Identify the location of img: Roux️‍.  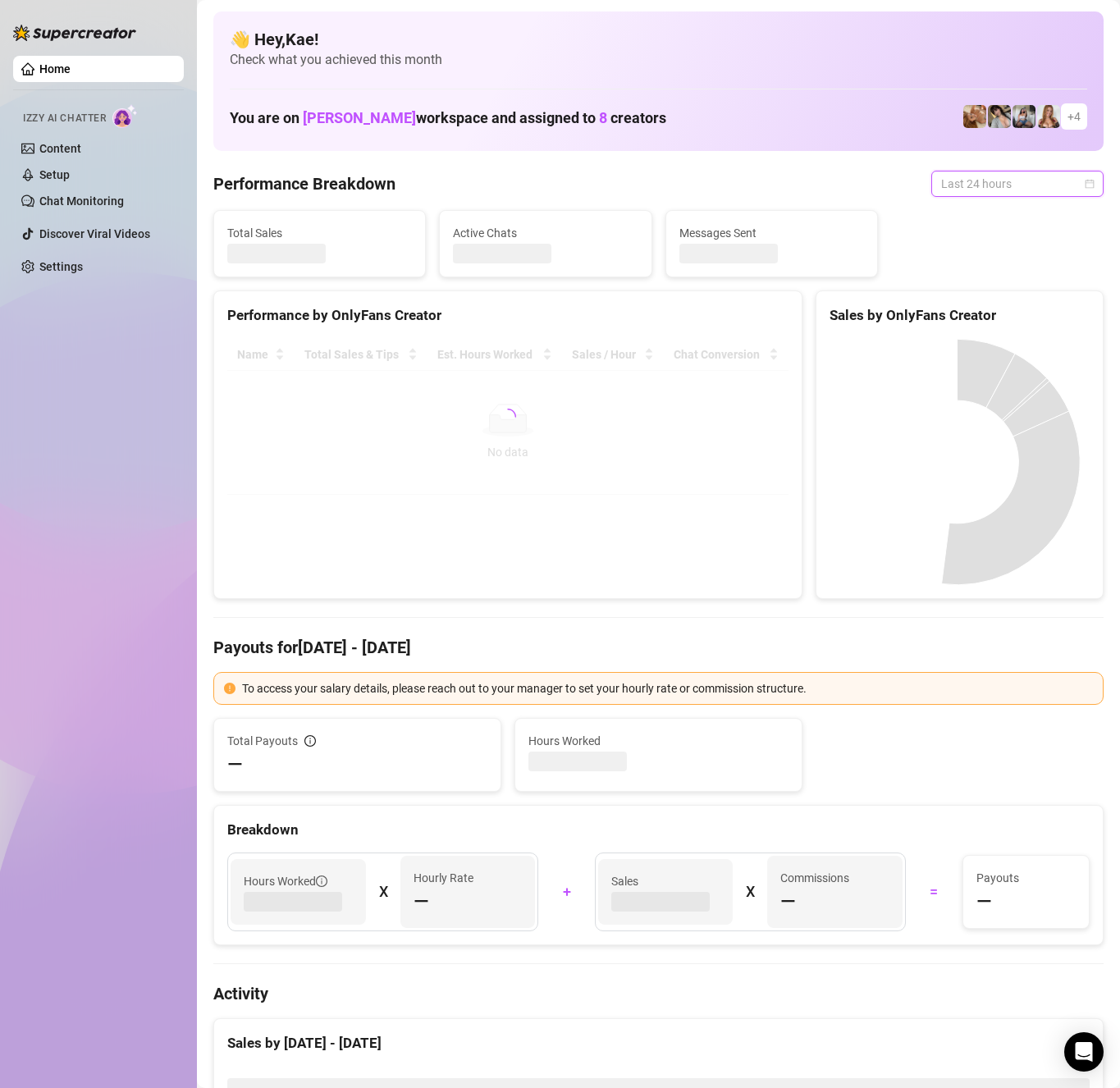
(975, 117).